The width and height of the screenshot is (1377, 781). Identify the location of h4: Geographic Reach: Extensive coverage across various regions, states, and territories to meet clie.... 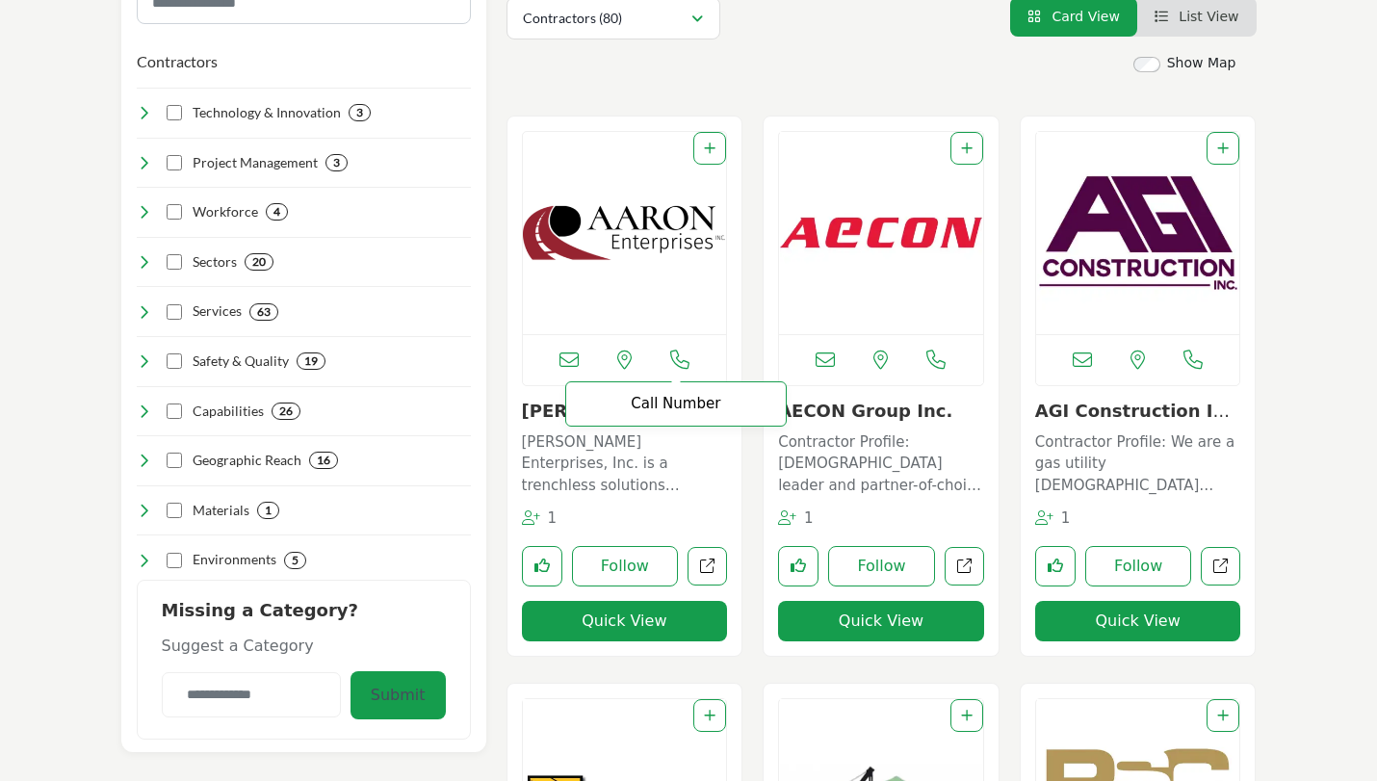
(246, 460).